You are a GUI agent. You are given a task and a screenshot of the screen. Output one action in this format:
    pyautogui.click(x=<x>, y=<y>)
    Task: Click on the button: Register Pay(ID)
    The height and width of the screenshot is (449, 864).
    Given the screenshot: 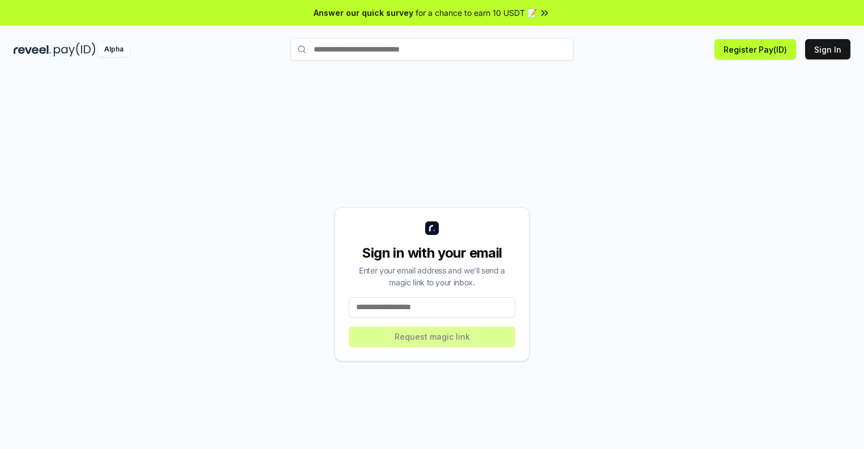 What is the action you would take?
    pyautogui.click(x=755, y=49)
    